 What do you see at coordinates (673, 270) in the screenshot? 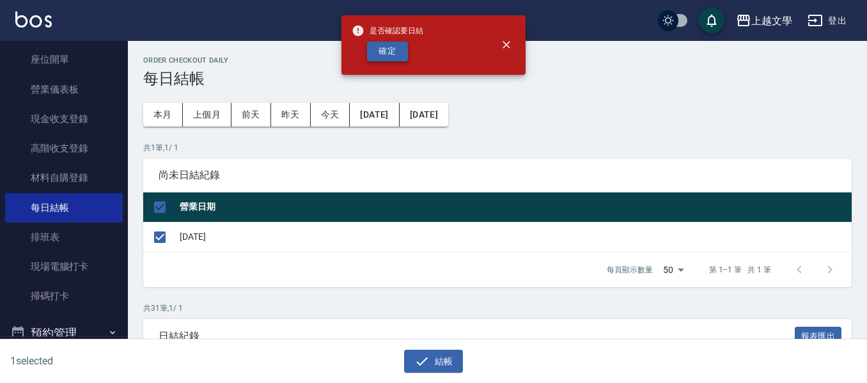
I see `div: 50` at bounding box center [673, 270].